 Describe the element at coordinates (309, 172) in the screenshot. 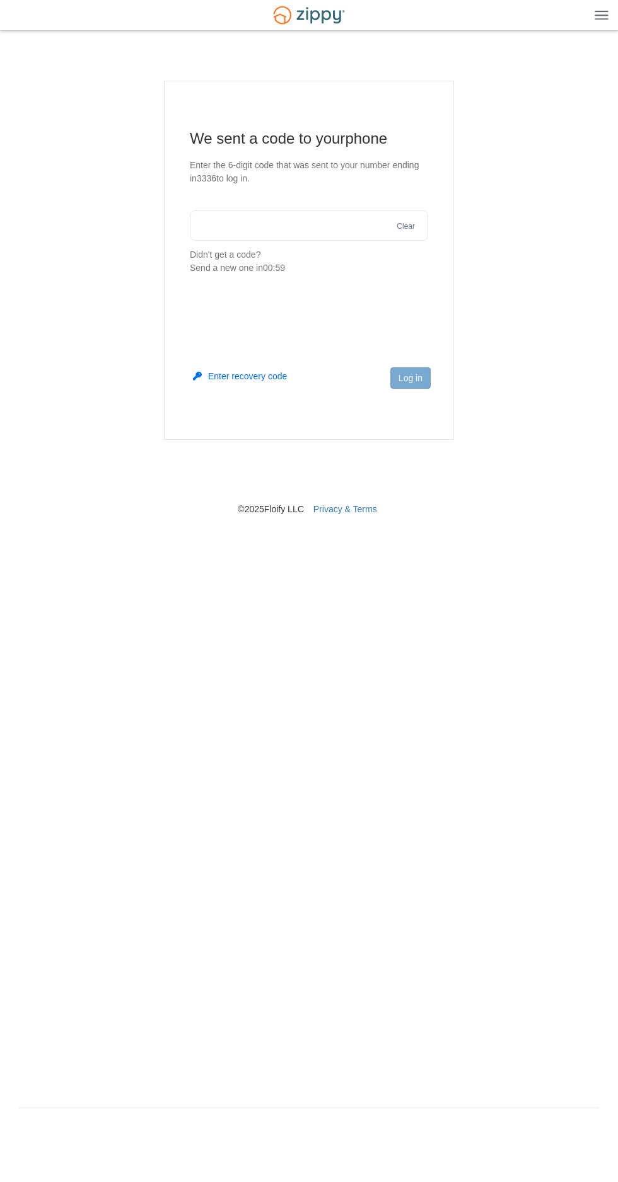

I see `p: Enter the 6-digit code that was sent to your number ending in 3336 to log in.` at that location.